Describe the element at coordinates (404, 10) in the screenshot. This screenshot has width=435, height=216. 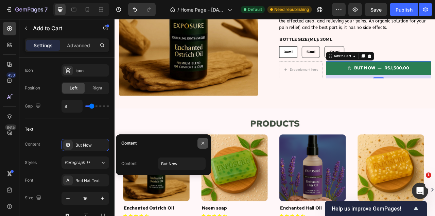
I see `button: Publish` at that location.